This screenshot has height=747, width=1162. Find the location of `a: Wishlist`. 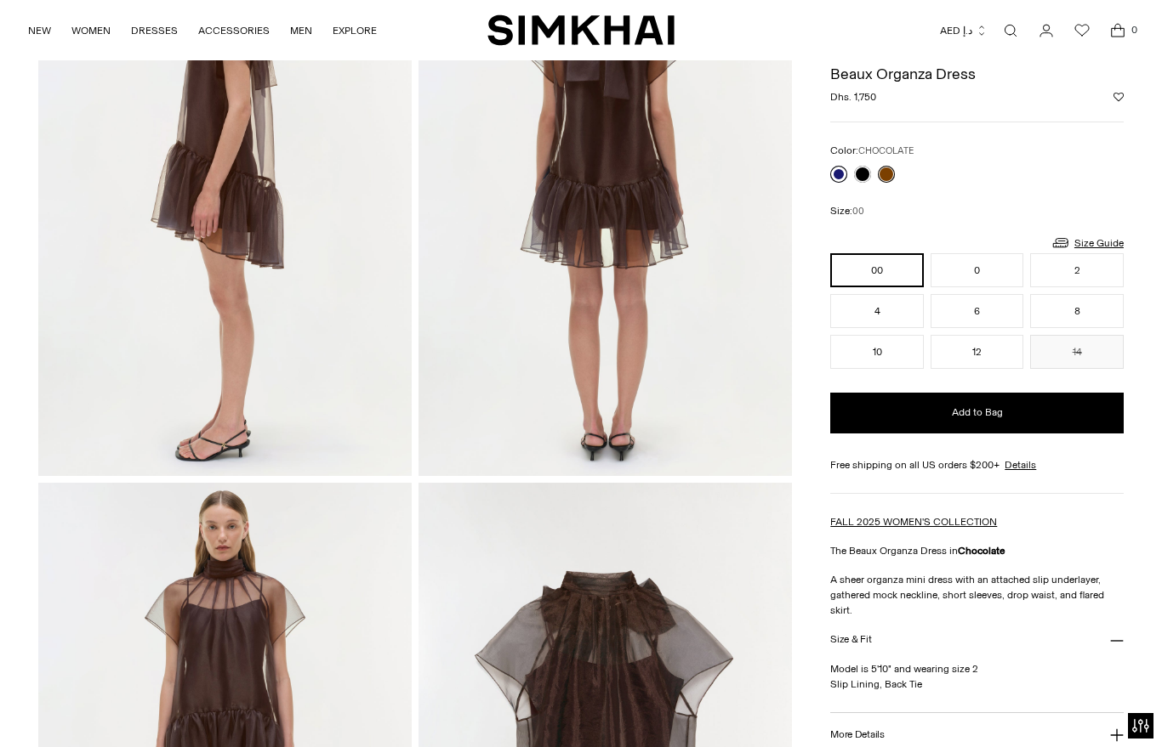

a: Wishlist is located at coordinates (1082, 31).